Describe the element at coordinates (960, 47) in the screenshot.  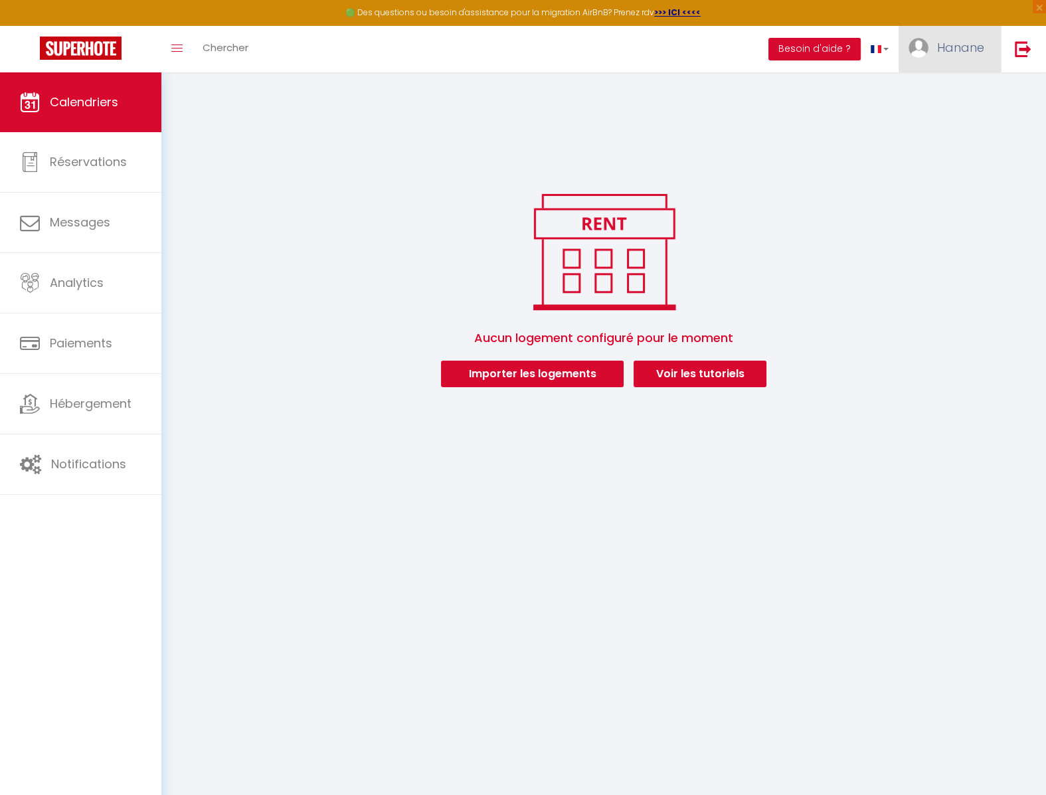
I see `span: Hanane` at that location.